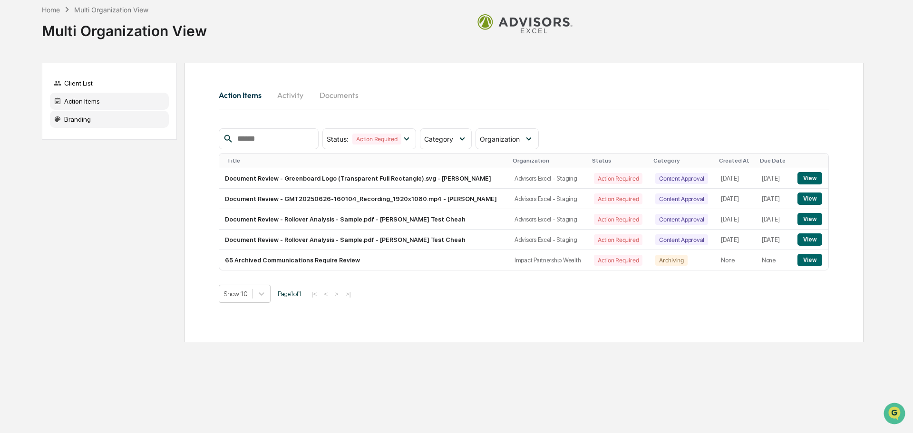 The width and height of the screenshot is (913, 433). I want to click on div: Past conversations, so click(37, 109).